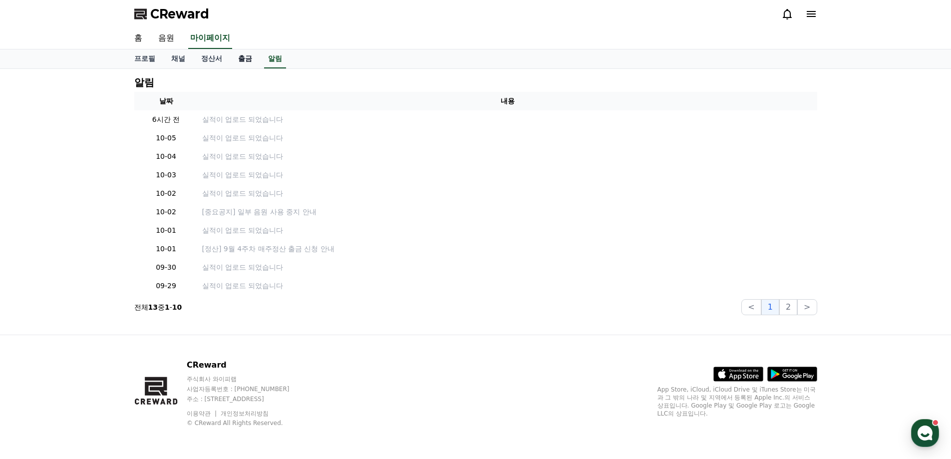 This screenshot has height=459, width=951. What do you see at coordinates (248, 365) in the screenshot?
I see `p: CReward` at bounding box center [248, 365].